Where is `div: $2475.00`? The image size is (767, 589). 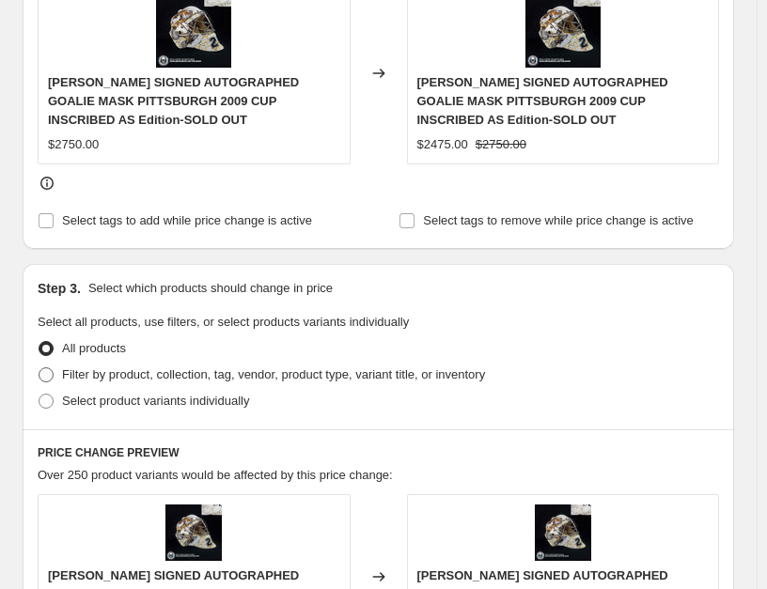
div: $2475.00 is located at coordinates (443, 145).